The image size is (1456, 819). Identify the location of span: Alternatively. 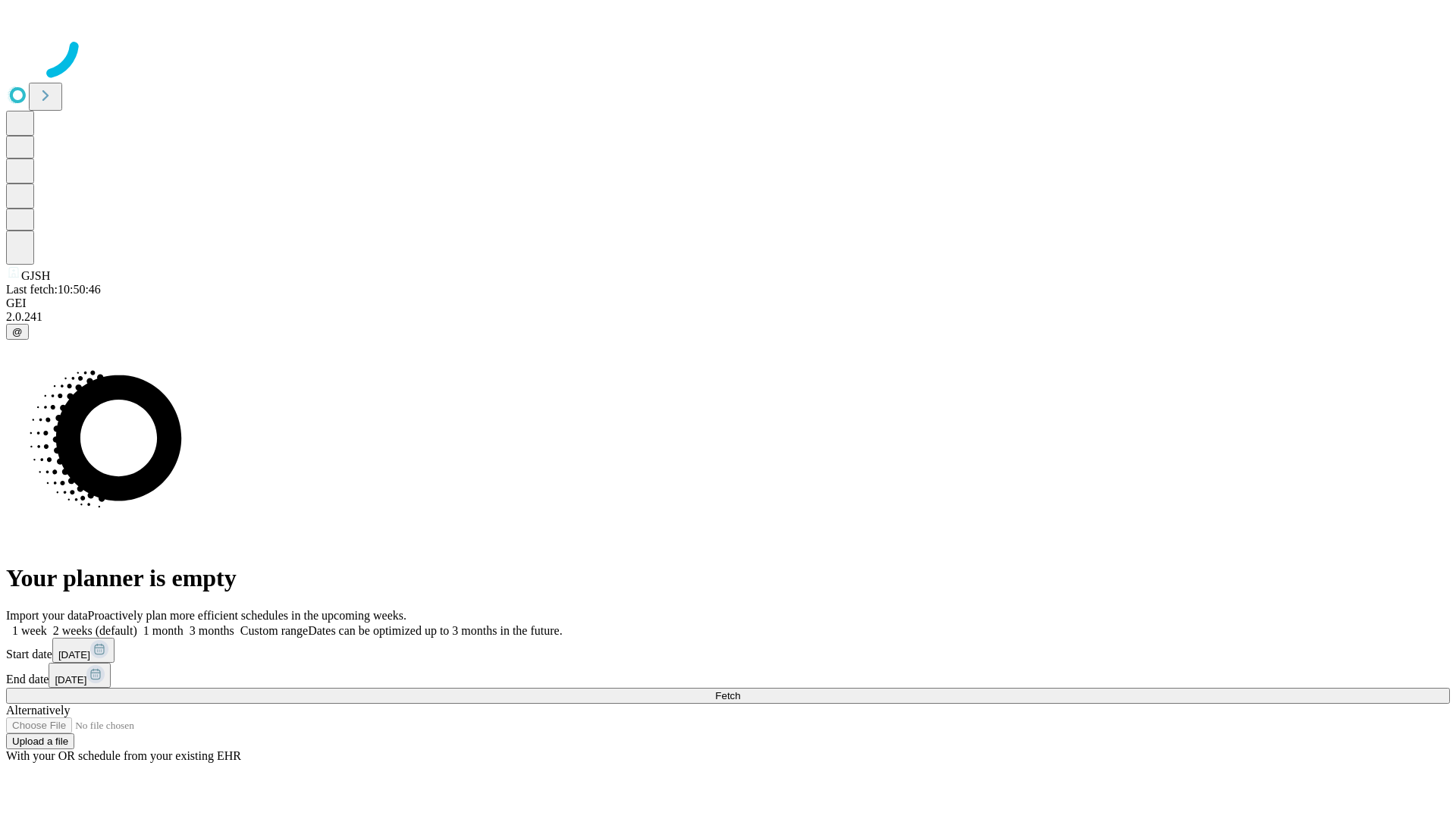
(38, 710).